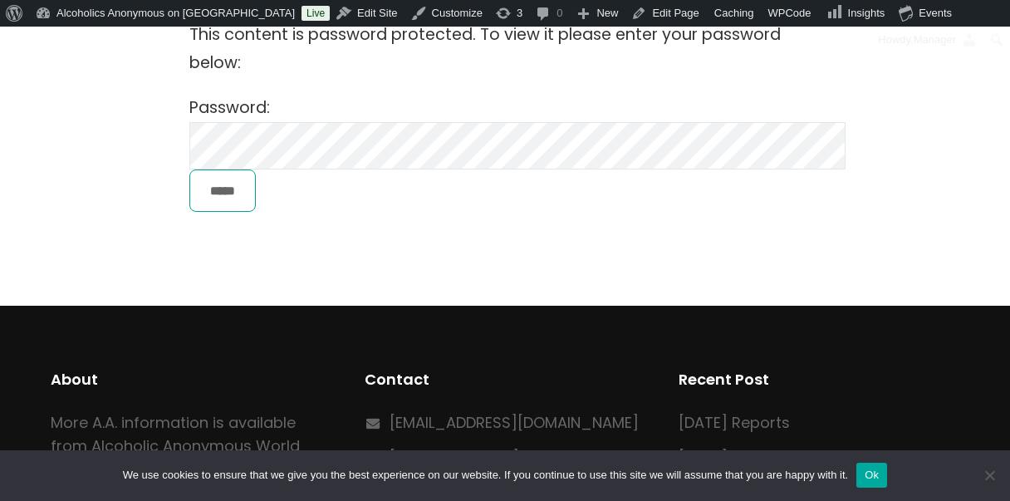 The image size is (1010, 501). What do you see at coordinates (517, 126) in the screenshot?
I see `label: Password:` at bounding box center [517, 126].